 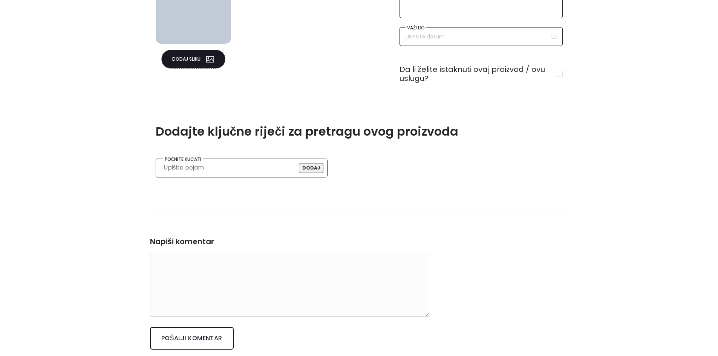 I want to click on h5: Počnite kucati, so click(x=183, y=159).